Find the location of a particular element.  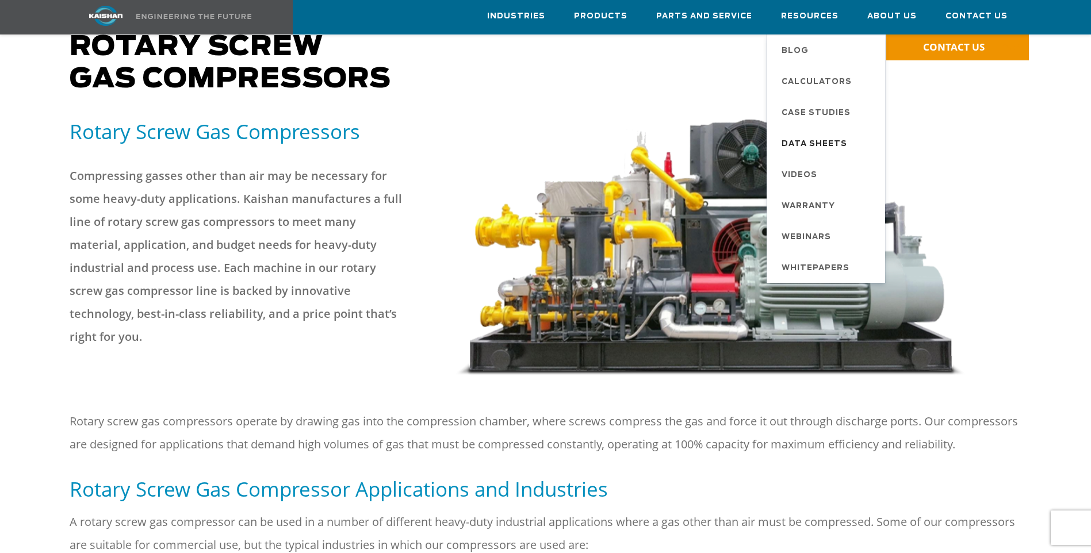

span: Warranty is located at coordinates (808, 206).